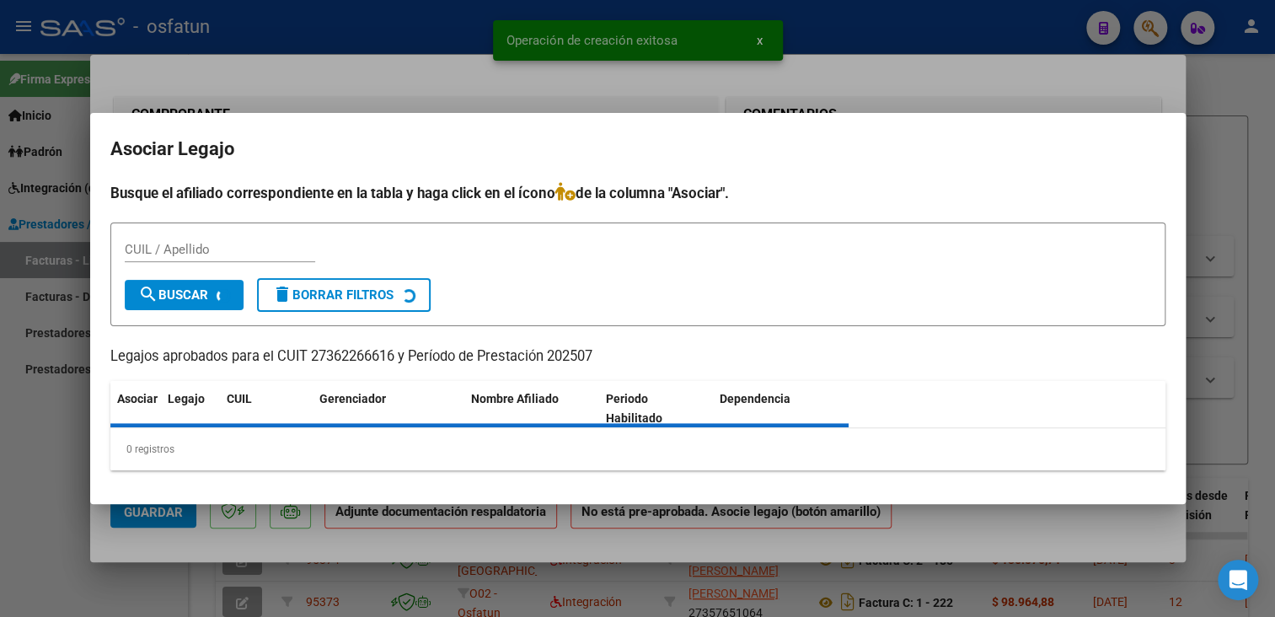 This screenshot has height=617, width=1275. I want to click on datatable-header-cell: Asociar, so click(136, 409).